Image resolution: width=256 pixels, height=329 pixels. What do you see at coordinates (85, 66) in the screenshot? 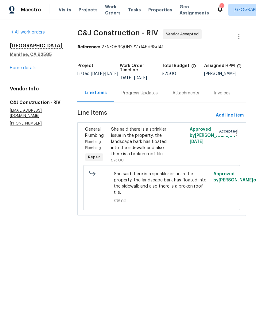
I see `h5: Project` at bounding box center [85, 66].